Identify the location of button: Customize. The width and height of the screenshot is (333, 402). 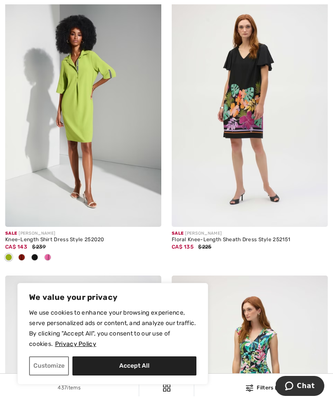
(49, 365).